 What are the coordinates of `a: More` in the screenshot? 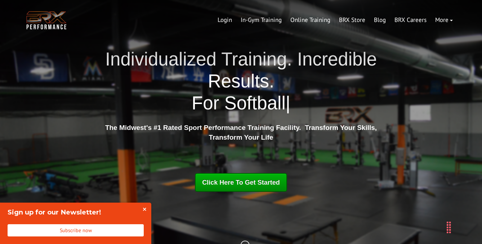 It's located at (443, 20).